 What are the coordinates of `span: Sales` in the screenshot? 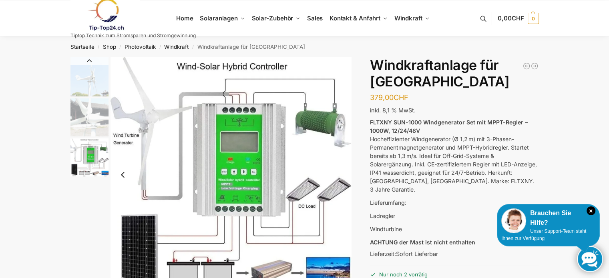 It's located at (315, 18).